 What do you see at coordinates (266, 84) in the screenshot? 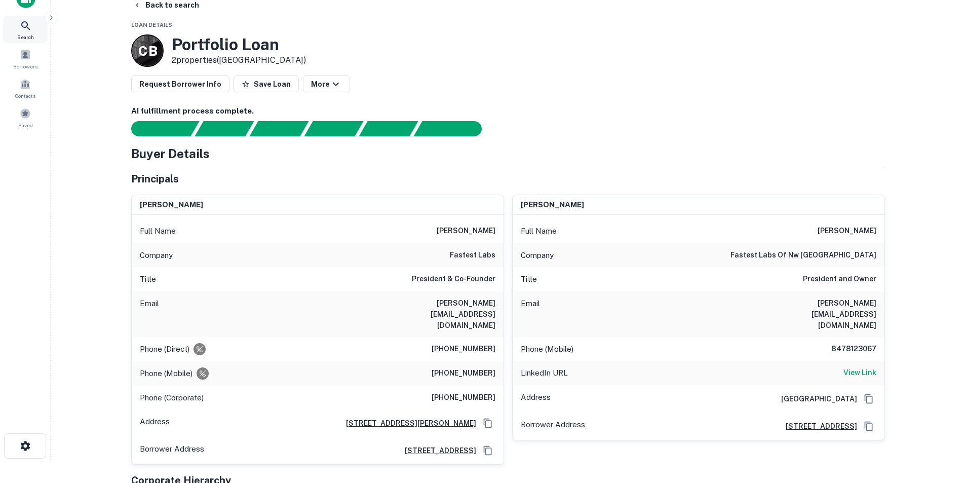
I see `button: Save Loan` at bounding box center [266, 84].